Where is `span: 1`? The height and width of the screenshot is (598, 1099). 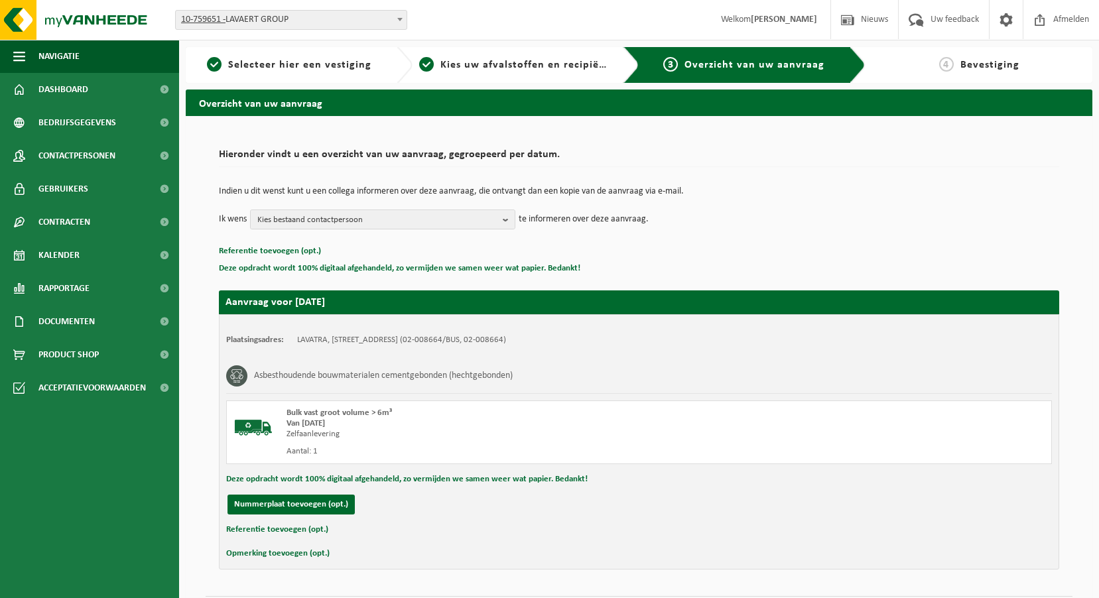
span: 1 is located at coordinates (214, 64).